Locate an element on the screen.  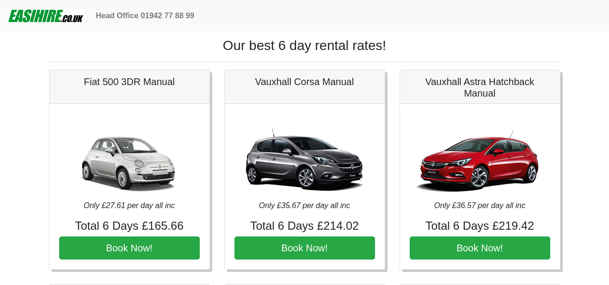
i: Only £35.67 per day all inc is located at coordinates (304, 205).